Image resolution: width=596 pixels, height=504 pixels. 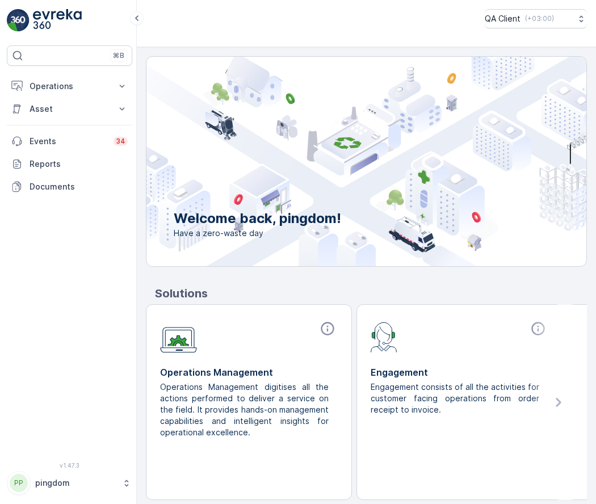 What do you see at coordinates (69, 109) in the screenshot?
I see `button: Asset` at bounding box center [69, 109].